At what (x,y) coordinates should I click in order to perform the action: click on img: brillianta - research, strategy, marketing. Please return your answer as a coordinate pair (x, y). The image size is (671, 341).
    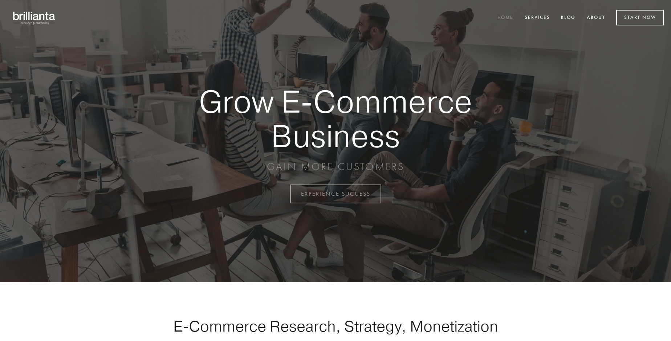
    Looking at the image, I should click on (34, 18).